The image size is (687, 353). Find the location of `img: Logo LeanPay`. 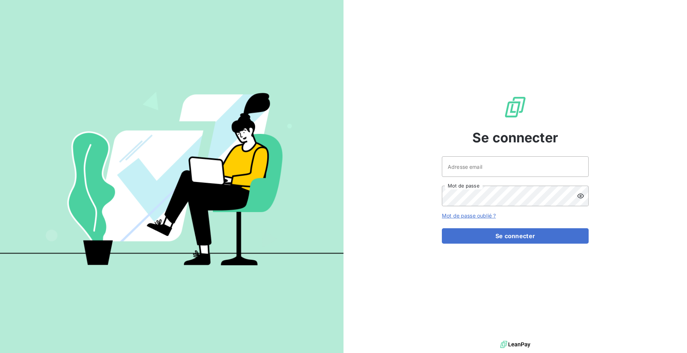

img: Logo LeanPay is located at coordinates (515, 107).